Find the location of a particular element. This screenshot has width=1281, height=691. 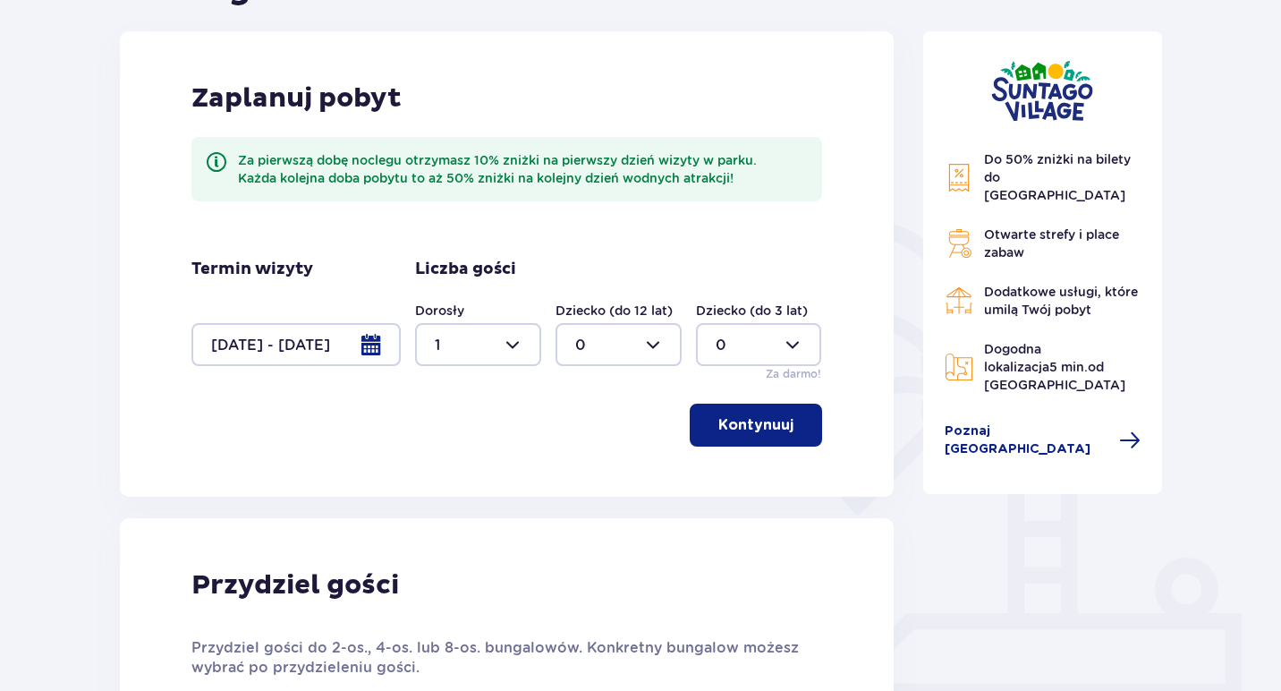

p: Kontynuuj is located at coordinates (756, 425).